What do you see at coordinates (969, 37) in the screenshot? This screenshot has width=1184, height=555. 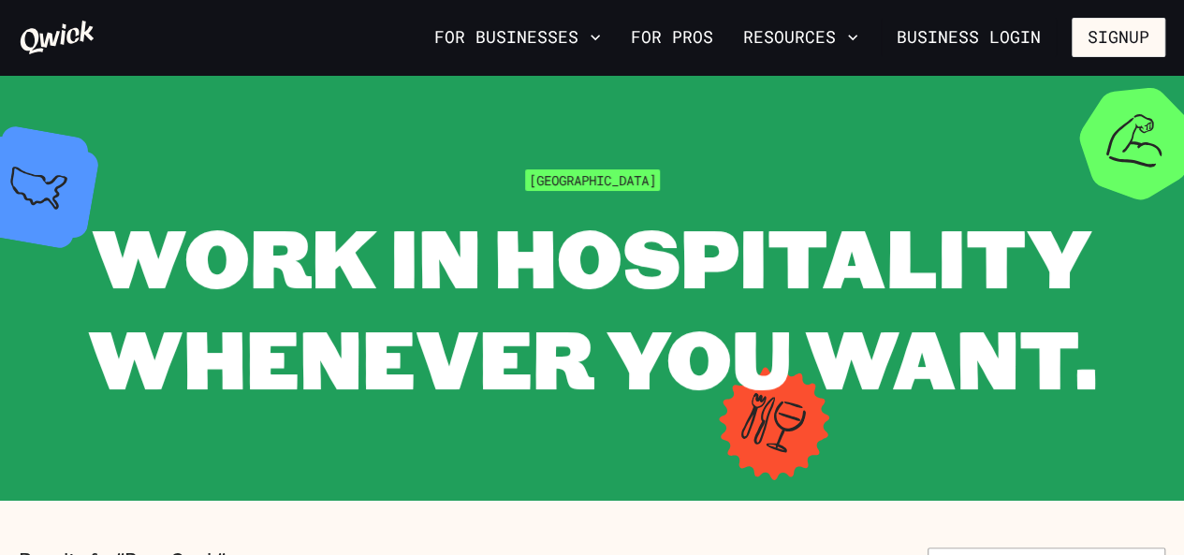 I see `a: Business Login` at bounding box center [969, 37].